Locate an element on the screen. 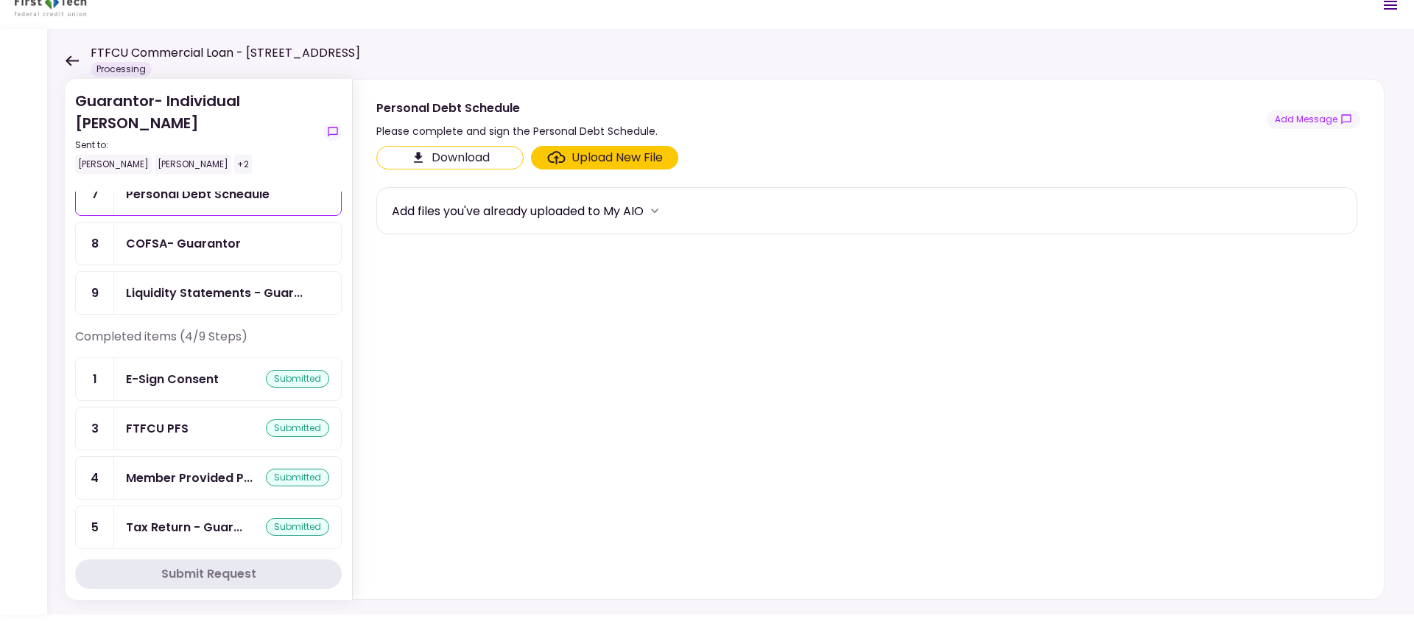  a: 9Liquidity Statements - Guarantor is located at coordinates (208, 292).